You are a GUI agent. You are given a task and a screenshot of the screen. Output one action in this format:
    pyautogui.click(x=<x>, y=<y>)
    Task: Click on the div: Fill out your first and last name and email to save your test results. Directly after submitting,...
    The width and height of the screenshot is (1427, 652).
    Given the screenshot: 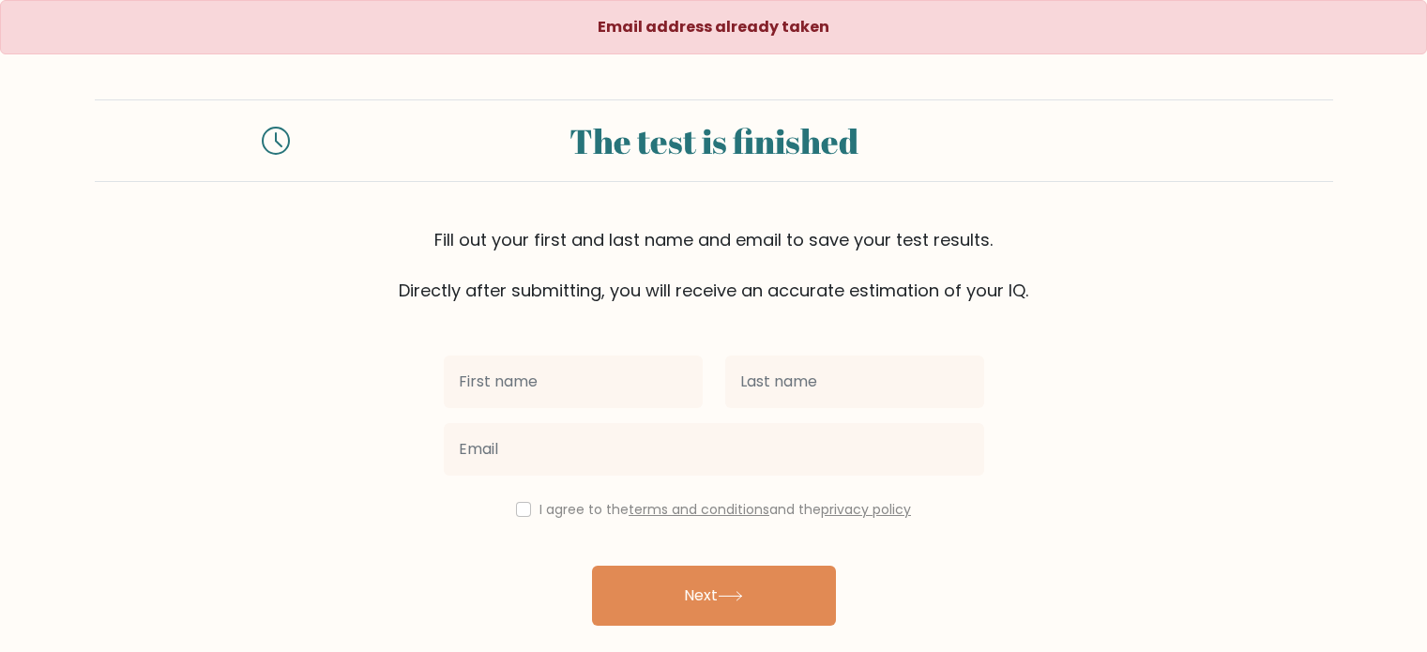 What is the action you would take?
    pyautogui.click(x=714, y=265)
    